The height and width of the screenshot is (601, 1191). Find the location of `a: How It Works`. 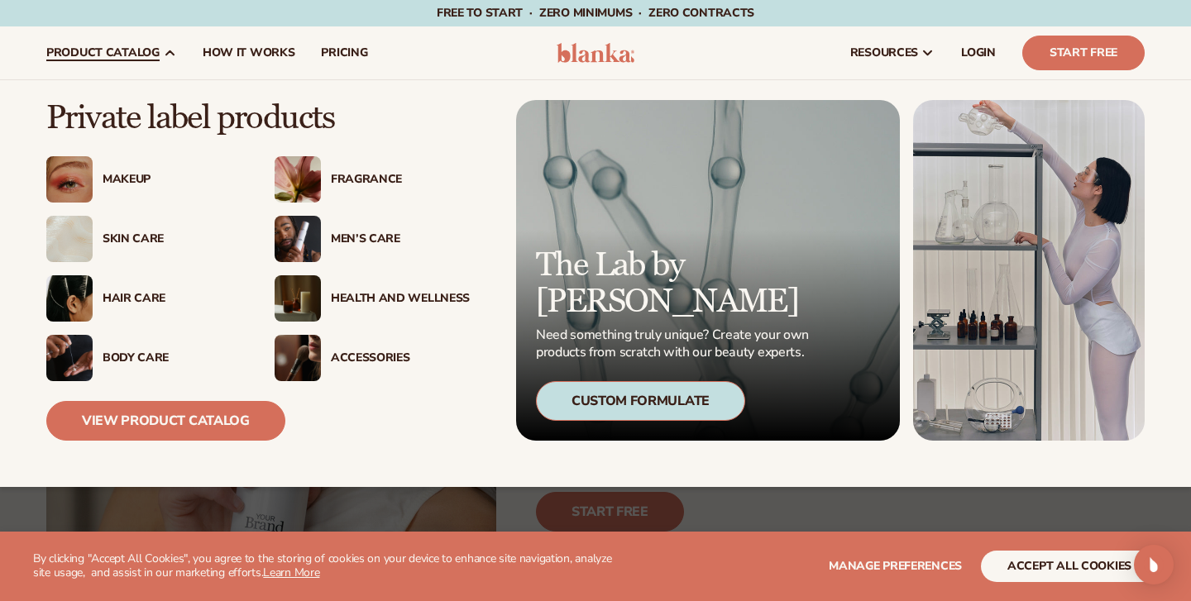

a: How It Works is located at coordinates (249, 53).